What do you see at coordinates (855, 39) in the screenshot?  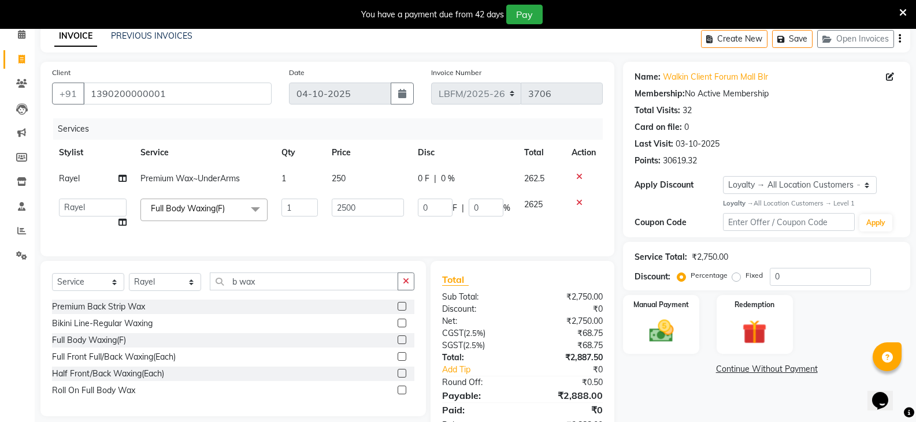 I see `button: Open Invoices` at bounding box center [855, 39].